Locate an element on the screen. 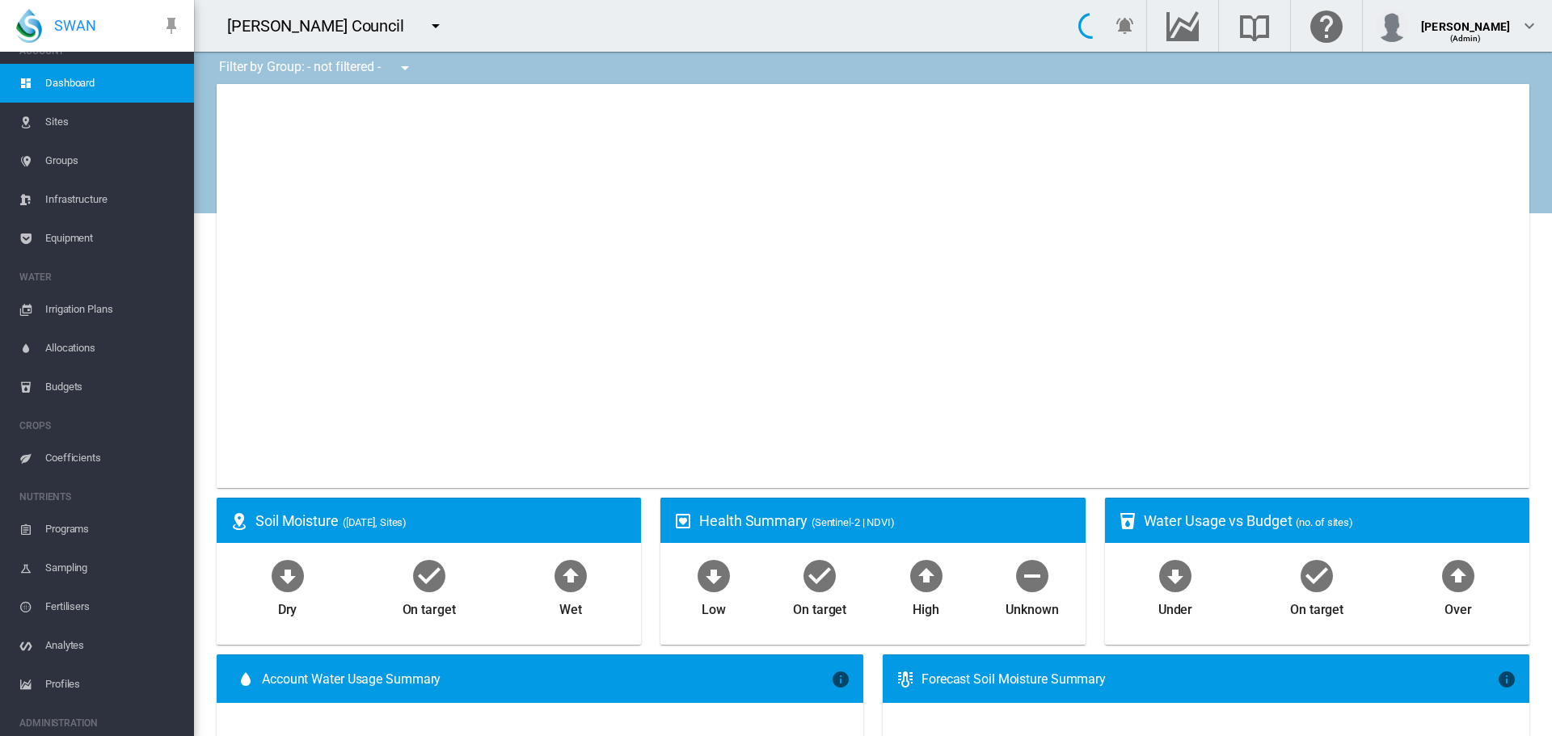 The height and width of the screenshot is (736, 1552). img: SWAN-Landscape-Logo-Colour-drop.png is located at coordinates (29, 26).